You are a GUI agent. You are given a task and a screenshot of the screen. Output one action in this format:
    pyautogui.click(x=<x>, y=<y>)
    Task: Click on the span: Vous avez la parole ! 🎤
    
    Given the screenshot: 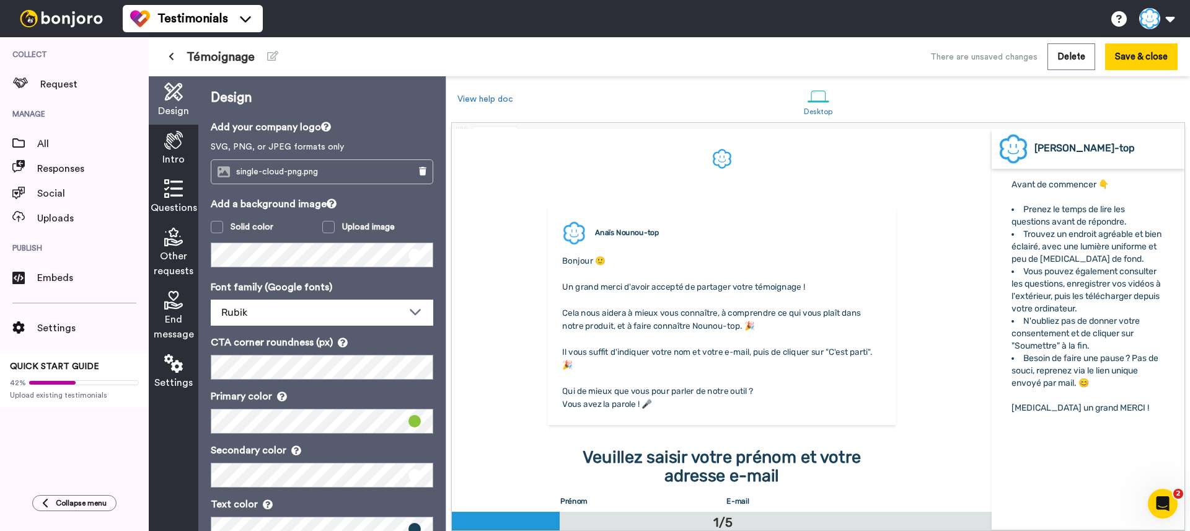 What is the action you would take?
    pyautogui.click(x=607, y=403)
    